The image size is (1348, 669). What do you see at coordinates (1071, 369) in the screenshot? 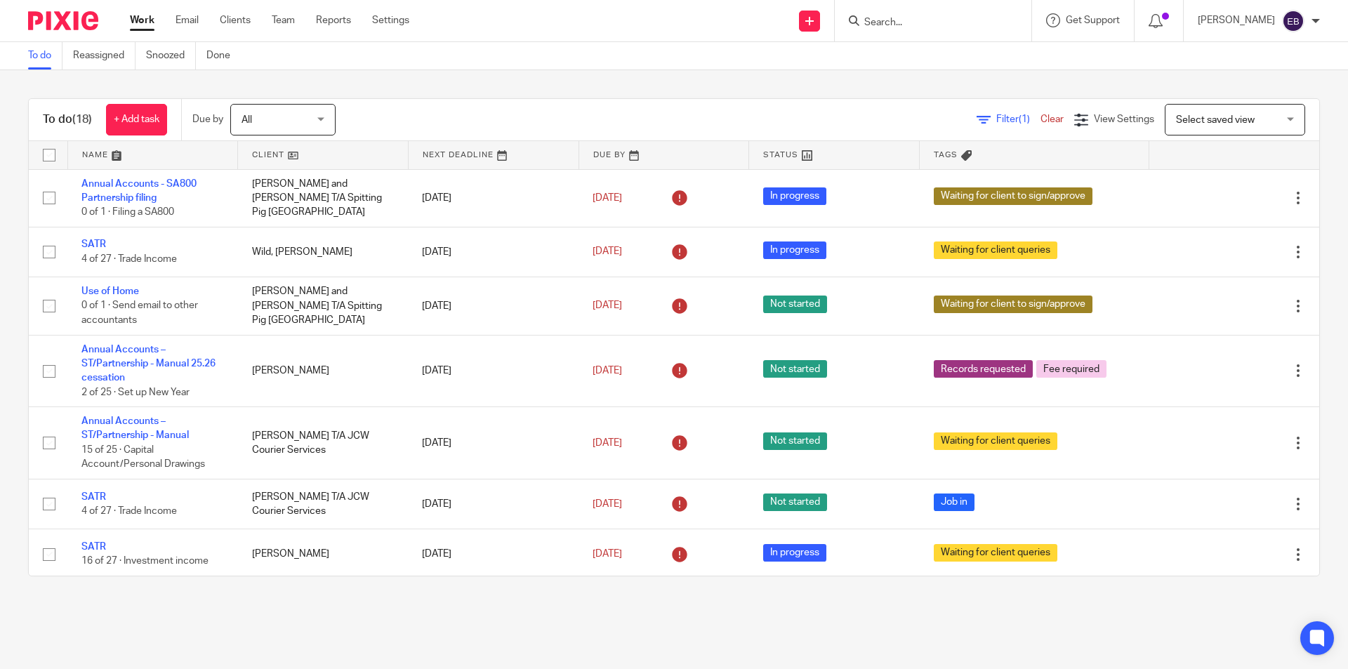
I see `span: Fee required` at bounding box center [1071, 369].